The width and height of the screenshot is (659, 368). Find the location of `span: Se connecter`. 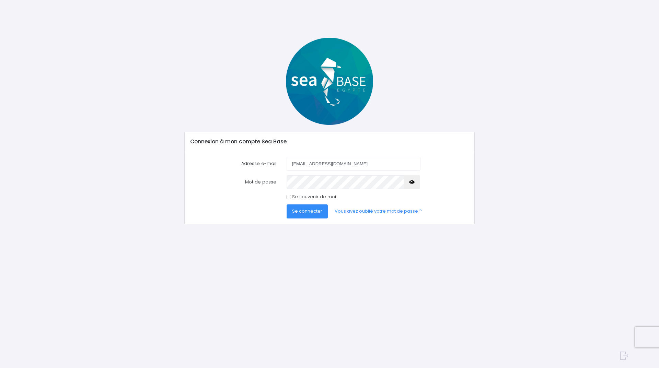

span: Se connecter is located at coordinates (307, 211).